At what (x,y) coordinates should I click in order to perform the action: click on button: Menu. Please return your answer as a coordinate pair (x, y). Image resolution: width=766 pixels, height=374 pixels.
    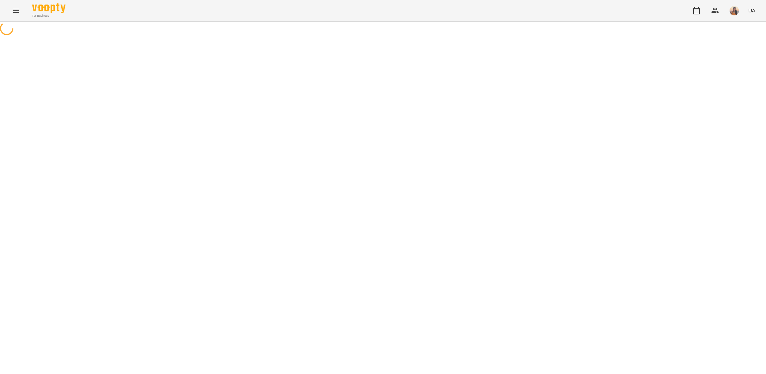
    Looking at the image, I should click on (16, 11).